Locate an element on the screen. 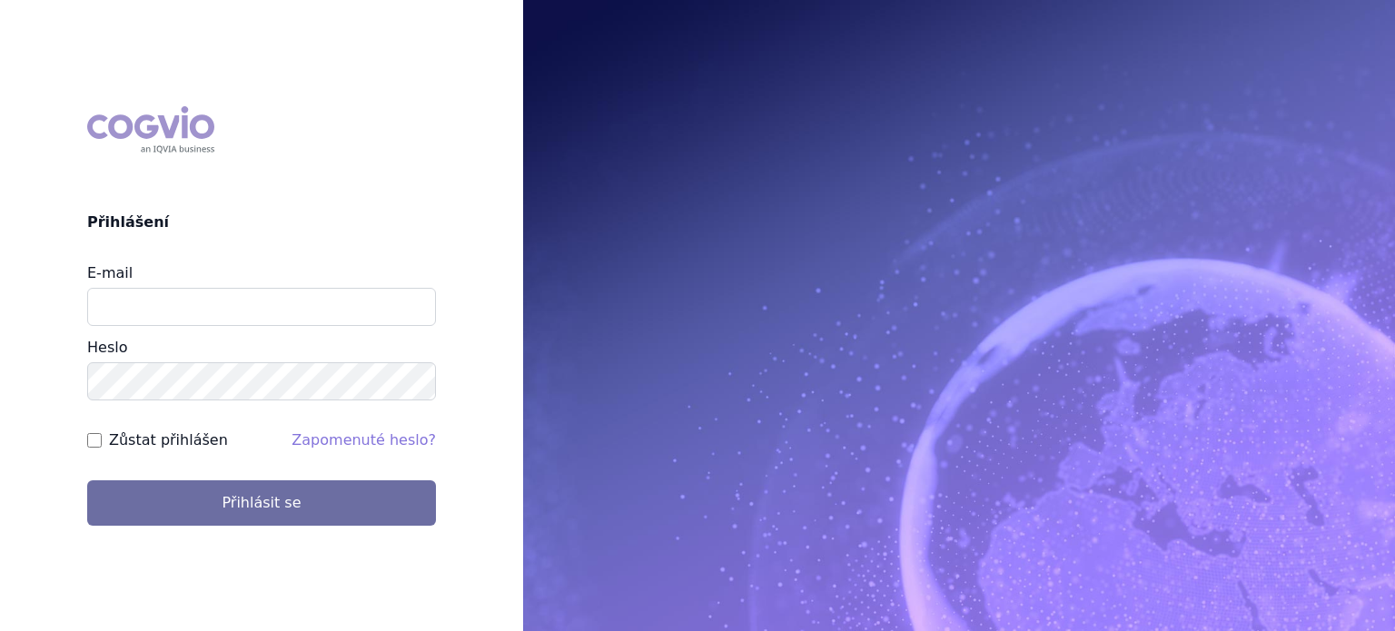 Image resolution: width=1395 pixels, height=631 pixels. div: COGVIO is located at coordinates (151, 130).